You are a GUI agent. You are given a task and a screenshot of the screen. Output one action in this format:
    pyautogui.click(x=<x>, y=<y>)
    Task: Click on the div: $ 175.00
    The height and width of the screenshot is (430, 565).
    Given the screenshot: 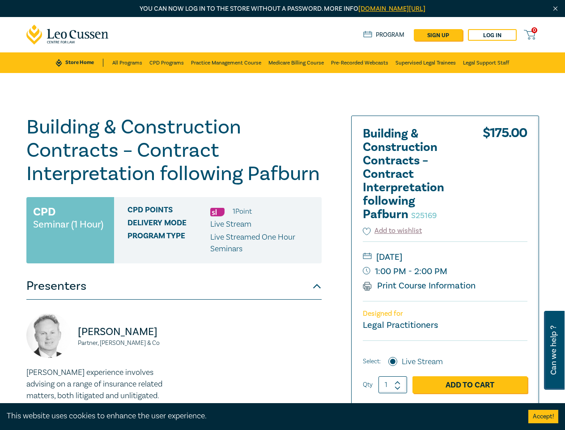 What is the action you would take?
    pyautogui.click(x=505, y=176)
    